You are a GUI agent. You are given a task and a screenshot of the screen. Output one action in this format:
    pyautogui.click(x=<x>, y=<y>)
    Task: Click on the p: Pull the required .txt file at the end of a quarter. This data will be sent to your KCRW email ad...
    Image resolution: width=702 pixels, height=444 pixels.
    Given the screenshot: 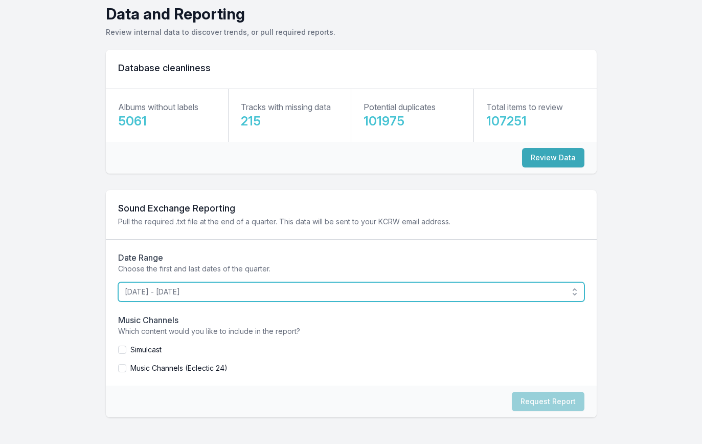 What is the action you would take?
    pyautogui.click(x=351, y=222)
    